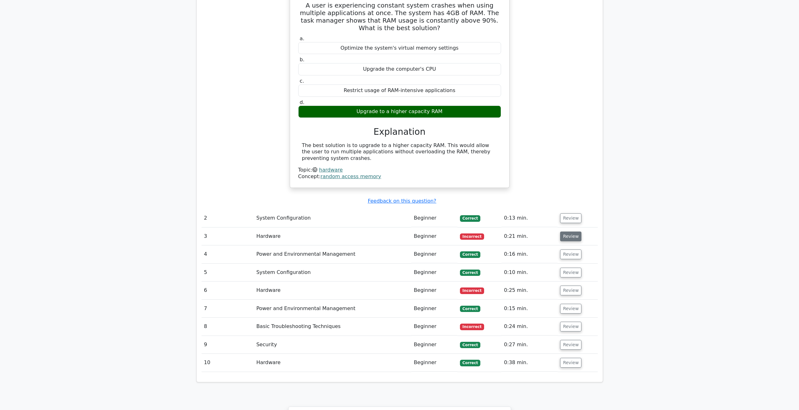  Describe the element at coordinates (400, 90) in the screenshot. I see `div: Restrict usage of RAM-intensive applications` at that location.